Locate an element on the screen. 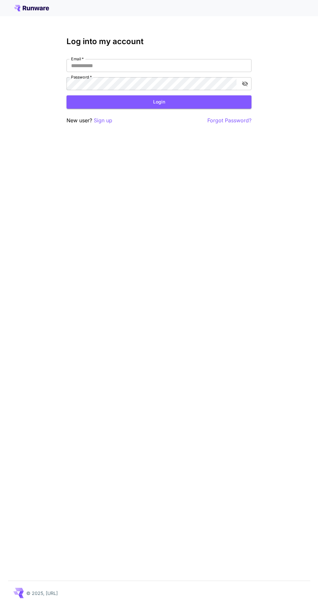 The image size is (318, 605). label: Email is located at coordinates (77, 59).